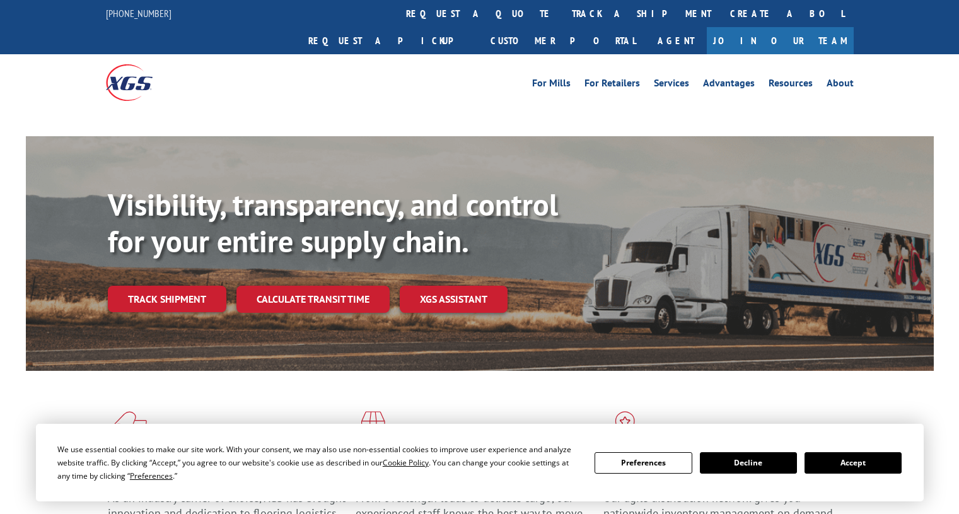 The height and width of the screenshot is (514, 959). Describe the element at coordinates (671, 85) in the screenshot. I see `a: Services` at that location.